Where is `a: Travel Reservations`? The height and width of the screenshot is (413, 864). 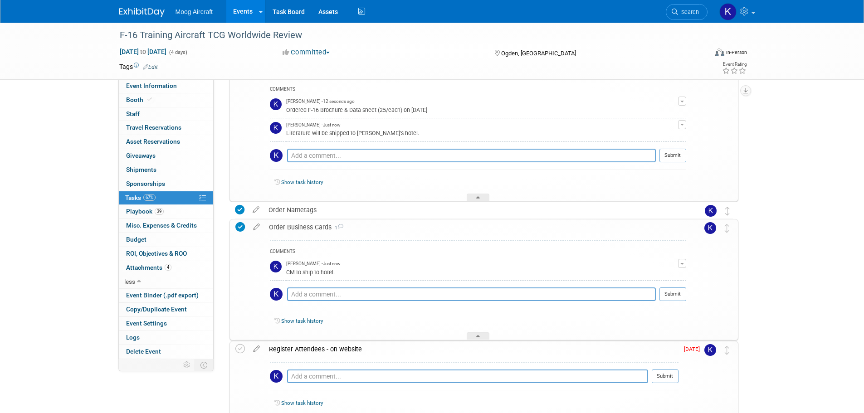 a: Travel Reservations is located at coordinates (166, 128).